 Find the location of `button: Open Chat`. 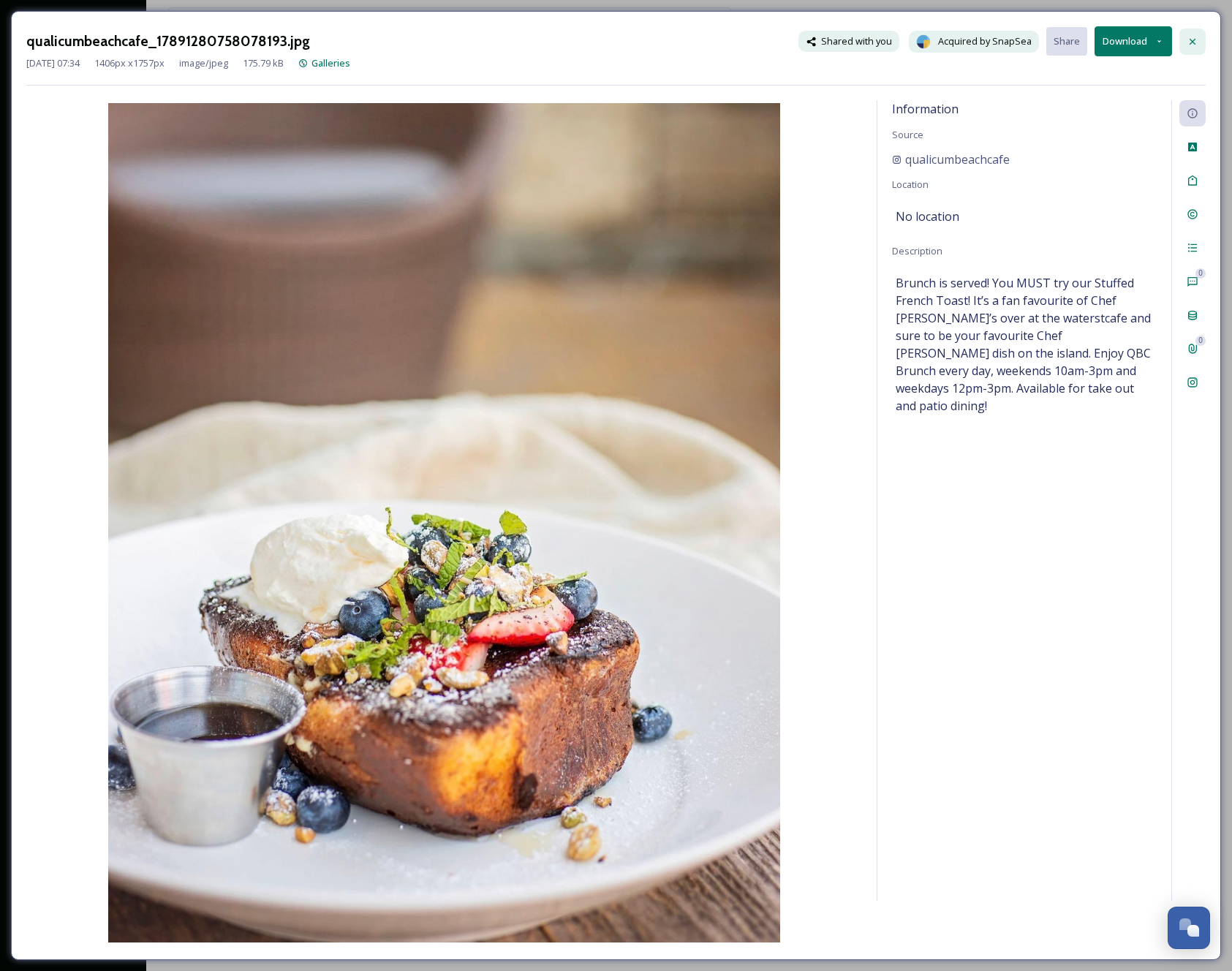

button: Open Chat is located at coordinates (1188, 927).